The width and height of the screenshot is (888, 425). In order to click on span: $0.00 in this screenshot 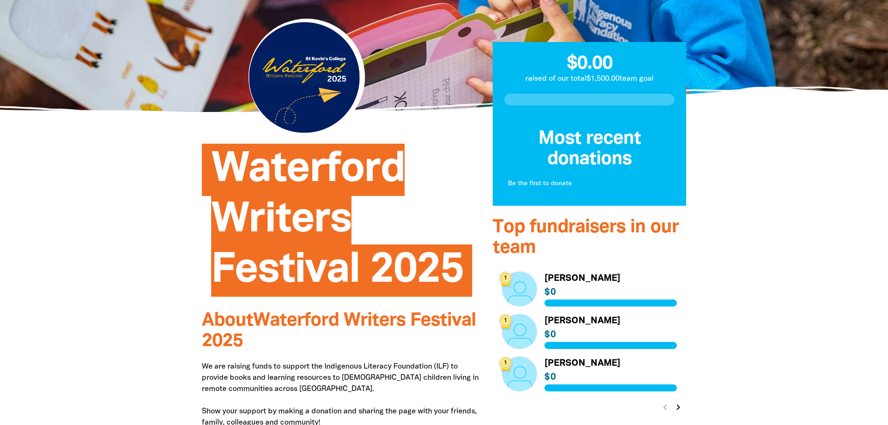, I will do `click(590, 63)`.